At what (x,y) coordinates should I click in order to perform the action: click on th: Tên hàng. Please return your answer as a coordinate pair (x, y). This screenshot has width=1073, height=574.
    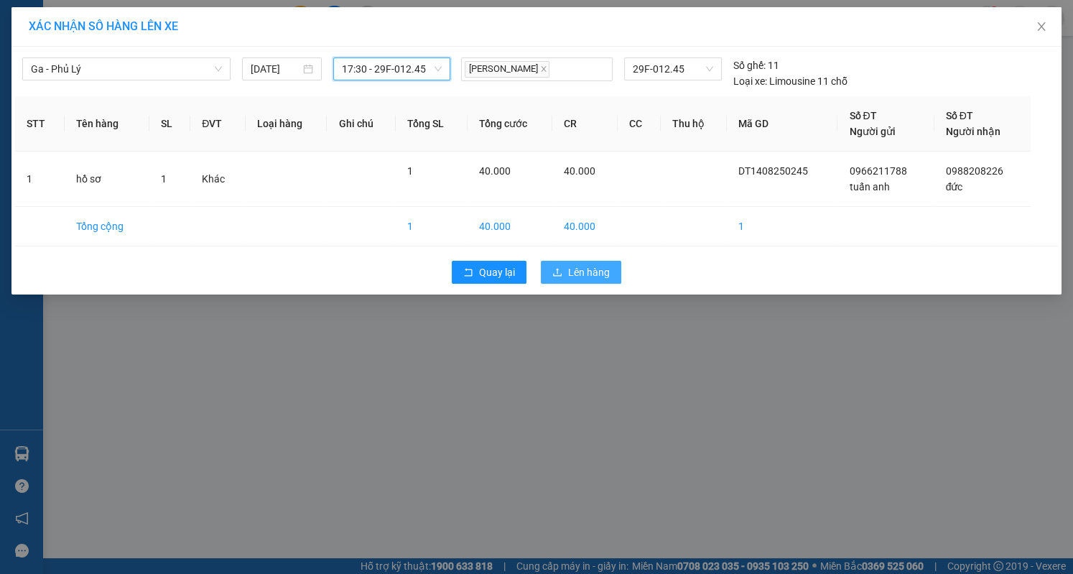
    Looking at the image, I should click on (106, 123).